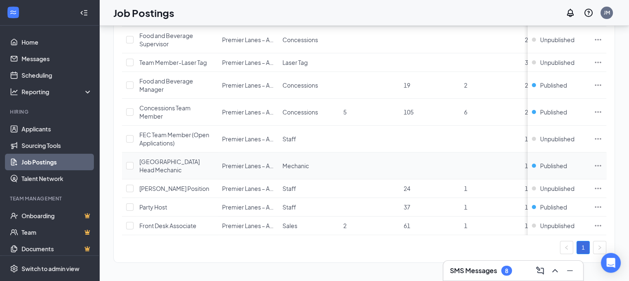  I want to click on td: Laser Tag, so click(309, 62).